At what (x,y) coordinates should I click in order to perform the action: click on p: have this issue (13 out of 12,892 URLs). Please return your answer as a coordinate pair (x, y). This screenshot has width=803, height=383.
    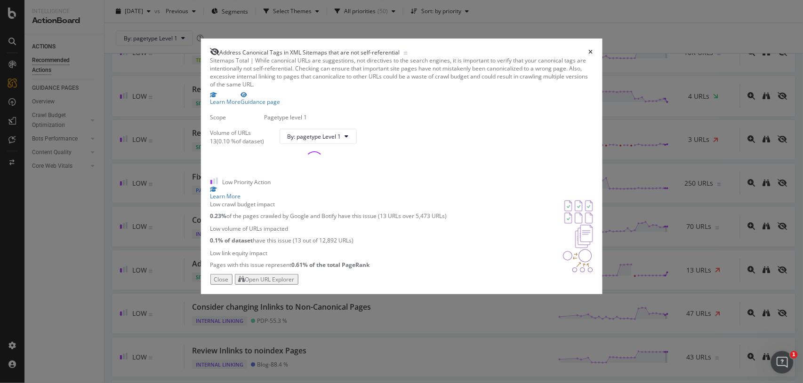
    Looking at the image, I should click on (282, 240).